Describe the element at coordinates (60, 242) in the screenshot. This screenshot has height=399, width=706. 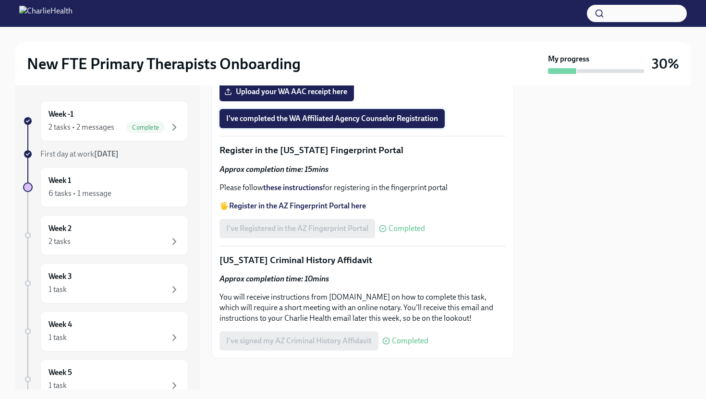
I see `div: 2 tasks` at that location.